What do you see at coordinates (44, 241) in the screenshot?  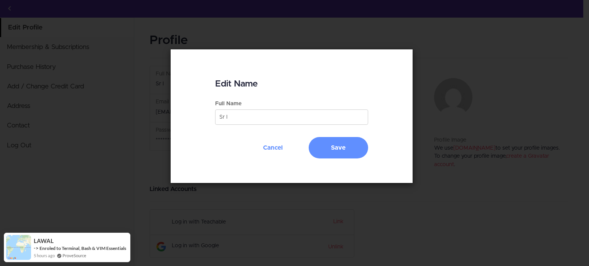 I see `span: LAWAL` at bounding box center [44, 241].